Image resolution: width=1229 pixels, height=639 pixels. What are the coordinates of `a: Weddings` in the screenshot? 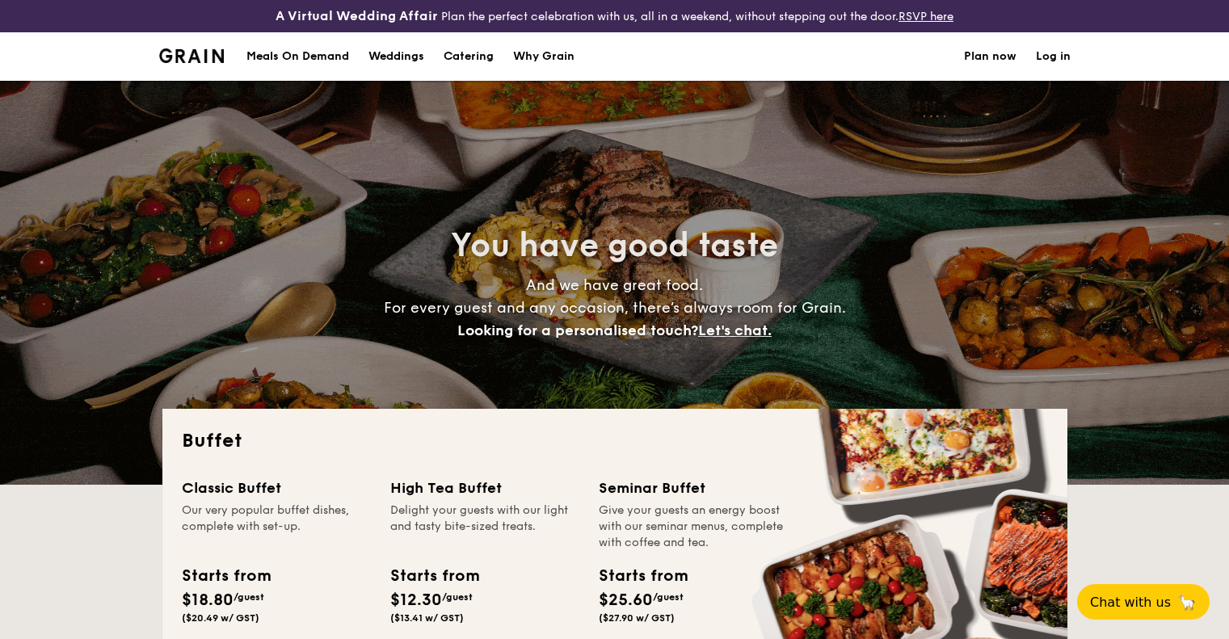 It's located at (396, 57).